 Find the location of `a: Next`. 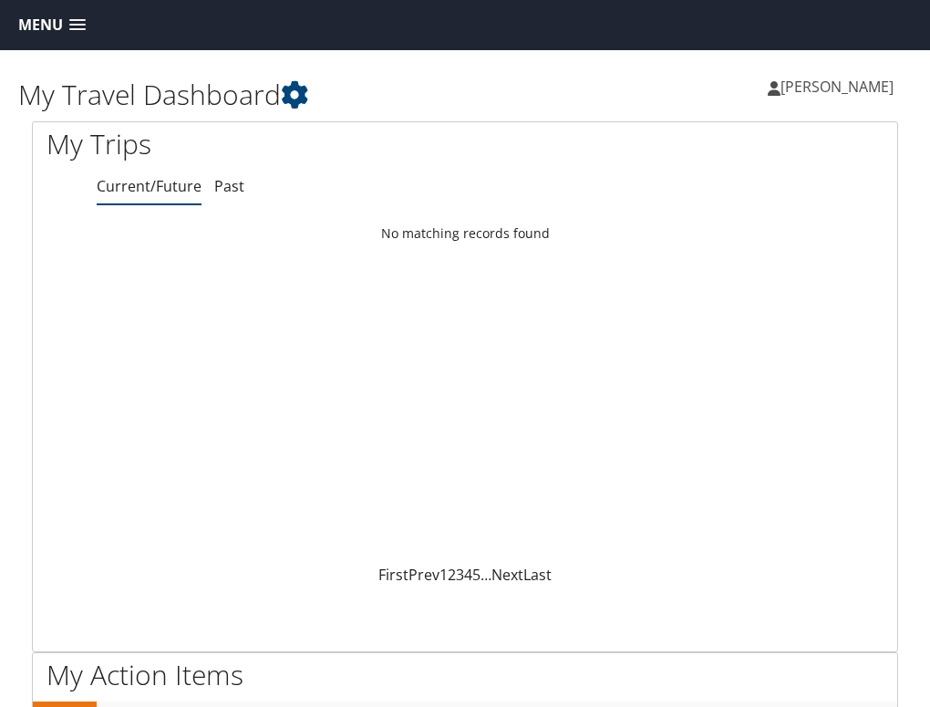

a: Next is located at coordinates (507, 574).